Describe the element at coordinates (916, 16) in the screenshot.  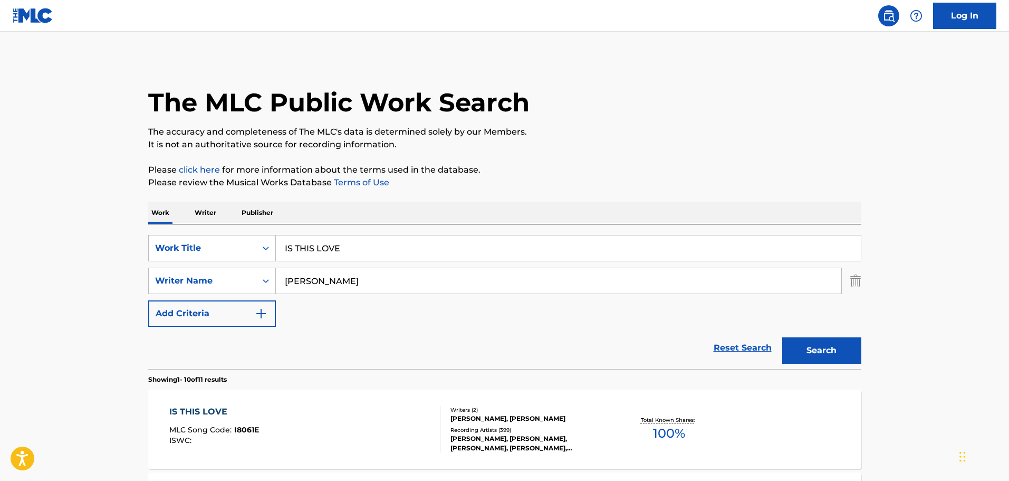
I see `img: help` at that location.